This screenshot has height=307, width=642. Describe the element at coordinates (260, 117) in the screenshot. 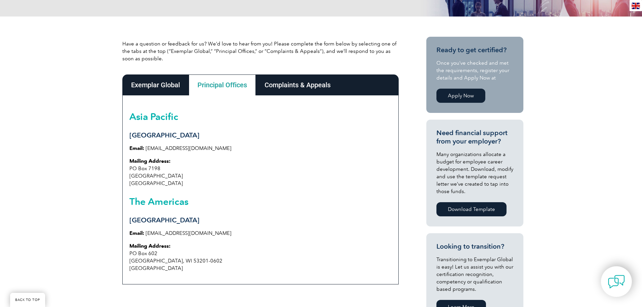

I see `h2: Asia Pacific` at that location.